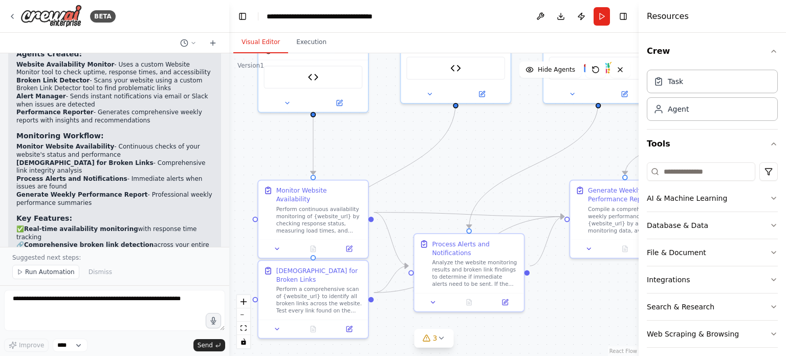 This screenshot has width=786, height=356. Describe the element at coordinates (243, 16) in the screenshot. I see `button: Hide left sidebar` at that location.